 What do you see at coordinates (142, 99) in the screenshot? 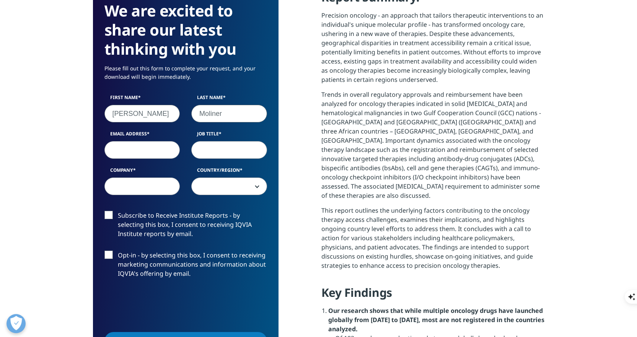
I see `label: First Name` at bounding box center [142, 99].